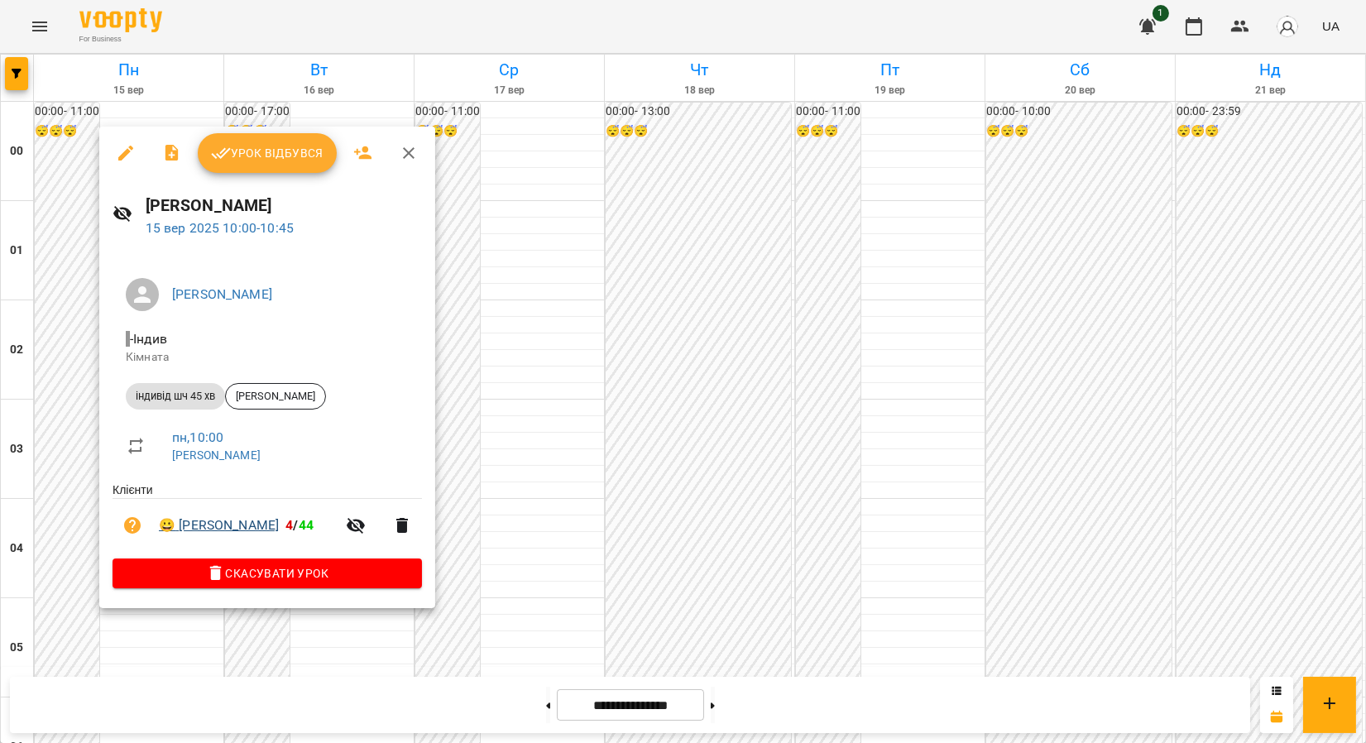 The image size is (1366, 743). Describe the element at coordinates (289, 525) in the screenshot. I see `span: 4` at that location.